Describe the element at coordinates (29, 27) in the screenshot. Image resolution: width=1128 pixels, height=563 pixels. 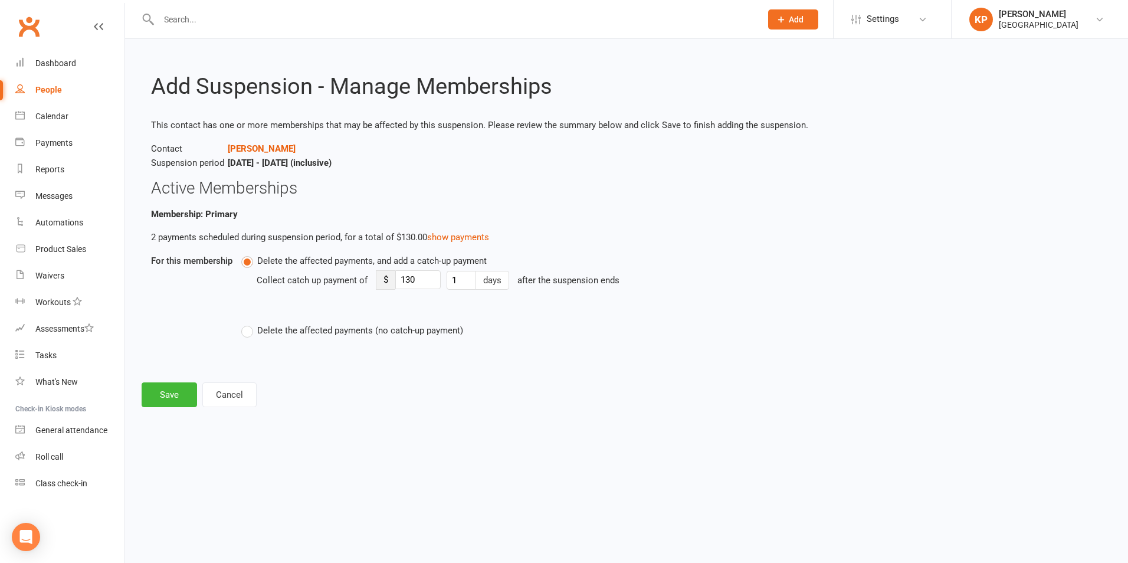
I see `a: Clubworx` at that location.